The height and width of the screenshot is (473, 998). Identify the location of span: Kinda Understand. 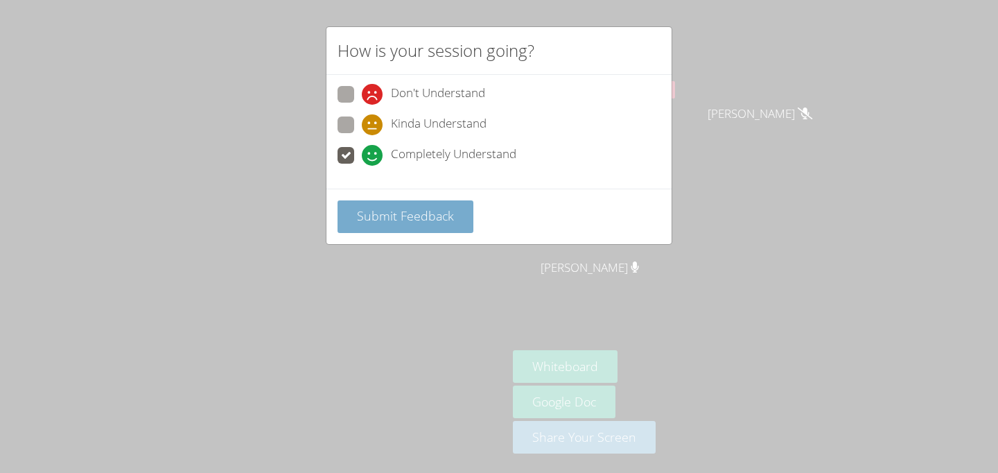
(439, 125).